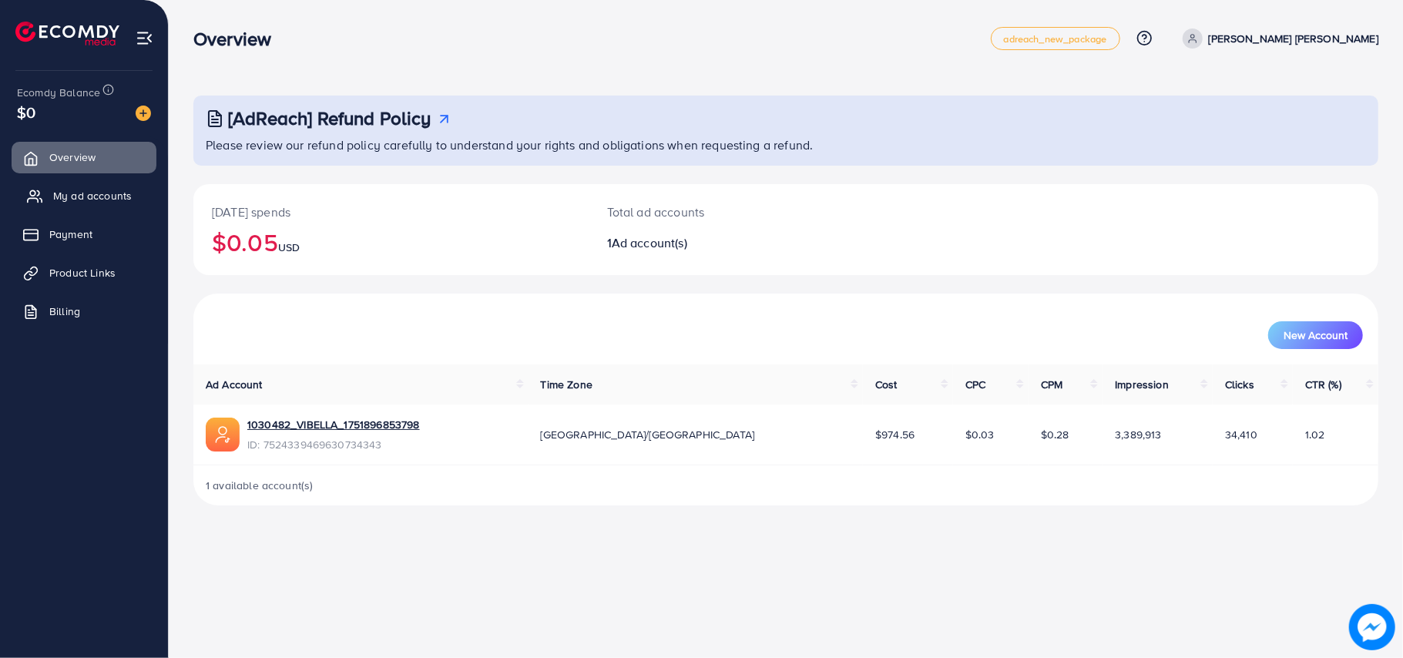  I want to click on span: $0.28, so click(1055, 435).